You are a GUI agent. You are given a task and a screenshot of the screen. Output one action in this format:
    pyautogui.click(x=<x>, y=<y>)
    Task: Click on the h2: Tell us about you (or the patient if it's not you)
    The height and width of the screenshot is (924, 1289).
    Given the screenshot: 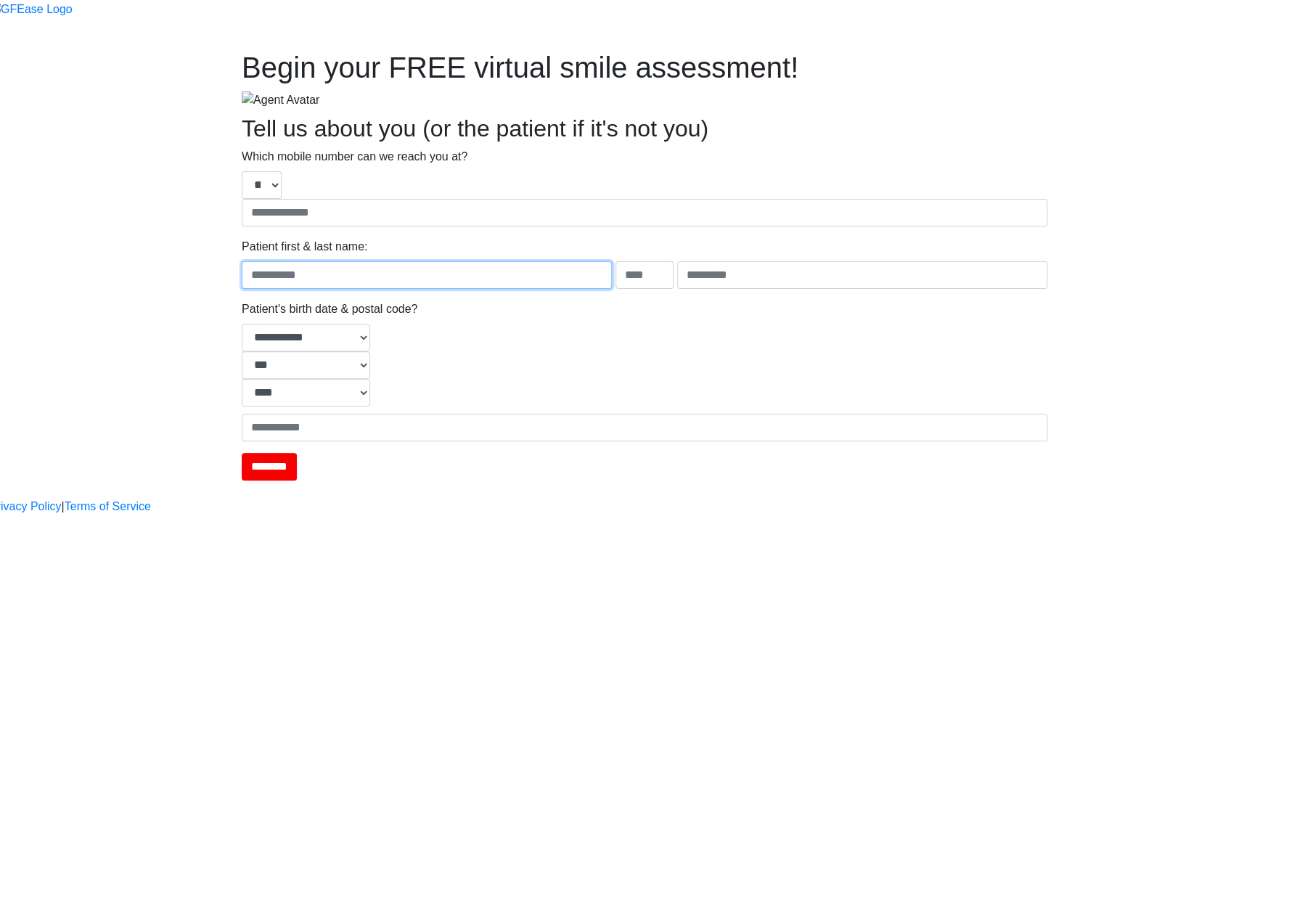 What is the action you would take?
    pyautogui.click(x=644, y=129)
    